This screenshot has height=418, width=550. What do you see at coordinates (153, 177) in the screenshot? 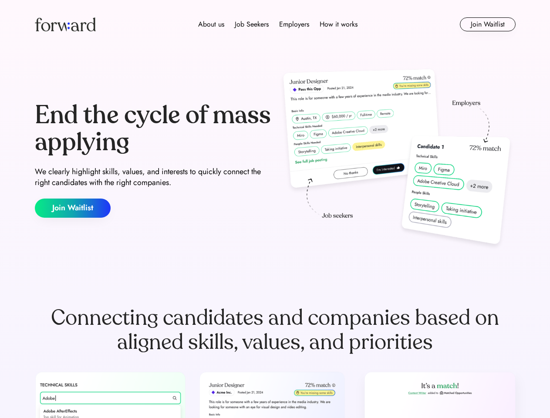
I see `div: We clearly highlight skills, values, and interests to quickly connect the right candidates with t...` at bounding box center [153, 177].